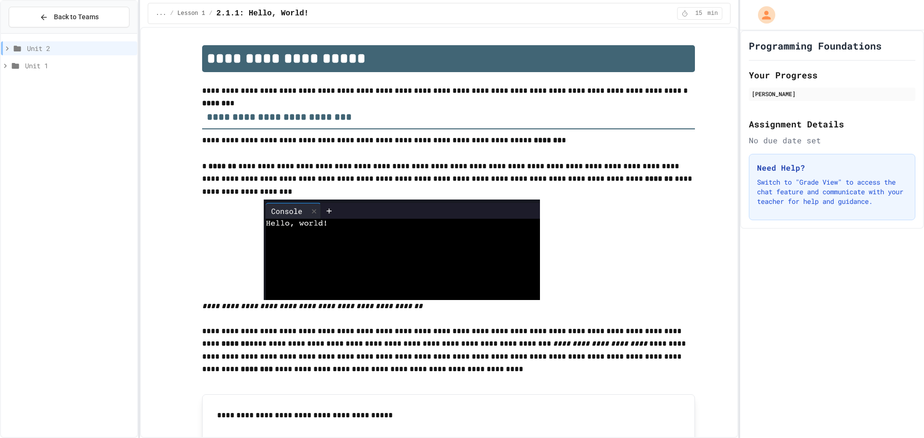 The height and width of the screenshot is (438, 924). What do you see at coordinates (698, 13) in the screenshot?
I see `span: 15` at bounding box center [698, 13].